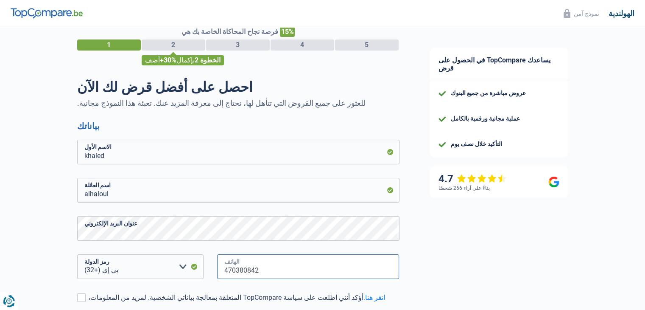 The width and height of the screenshot is (645, 310). Describe the element at coordinates (207, 60) in the screenshot. I see `font: الخطوة 2` at that location.